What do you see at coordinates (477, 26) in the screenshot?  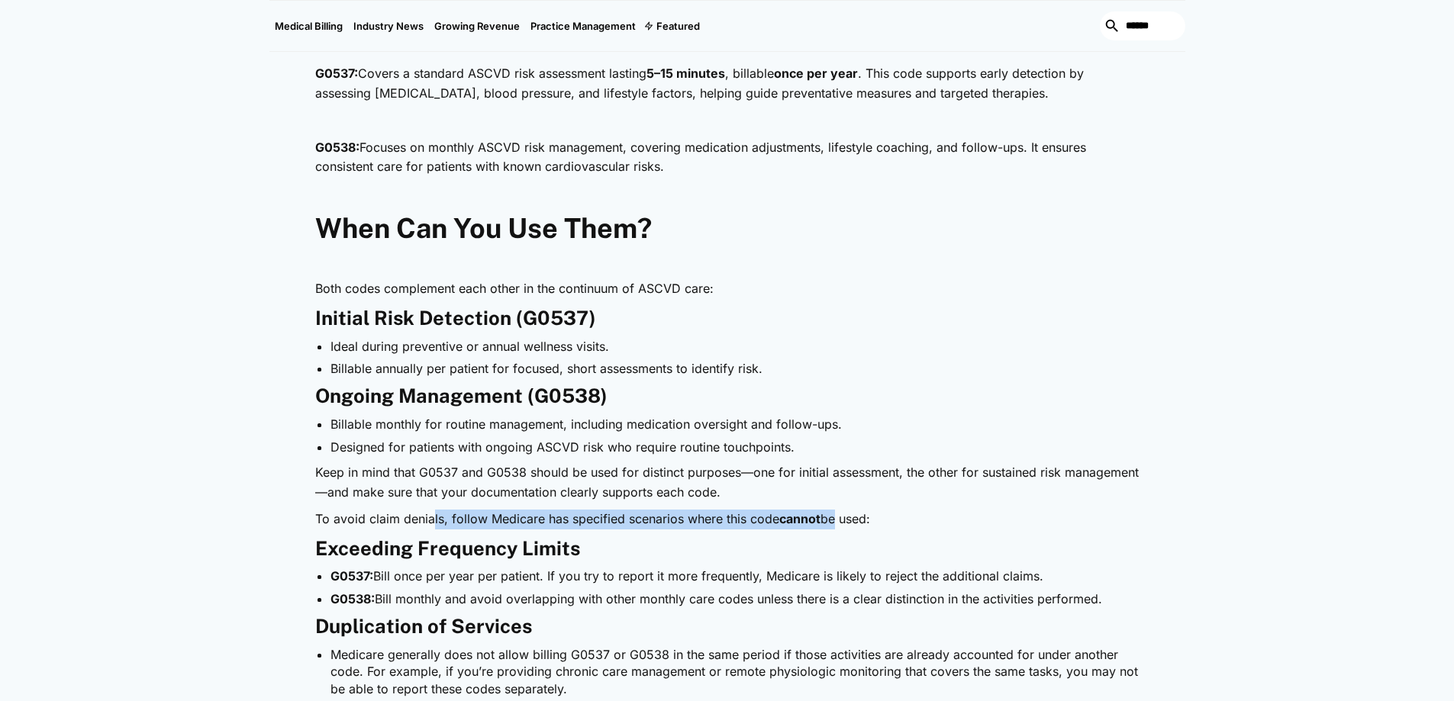 I see `a: Growing Revenue` at bounding box center [477, 26].